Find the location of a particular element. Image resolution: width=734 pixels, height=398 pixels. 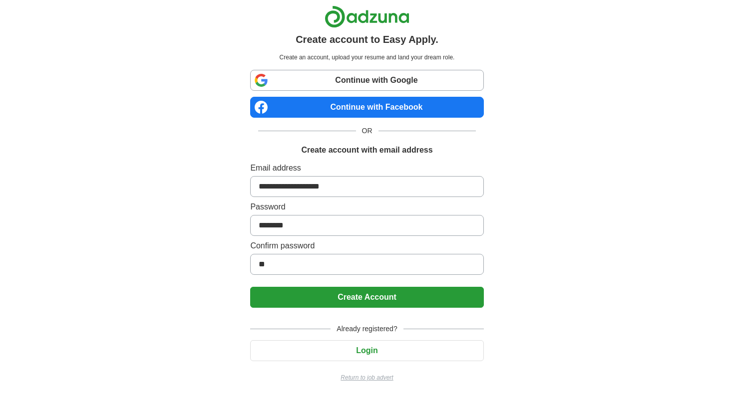

img: Adzuna logo is located at coordinates (367, 16).